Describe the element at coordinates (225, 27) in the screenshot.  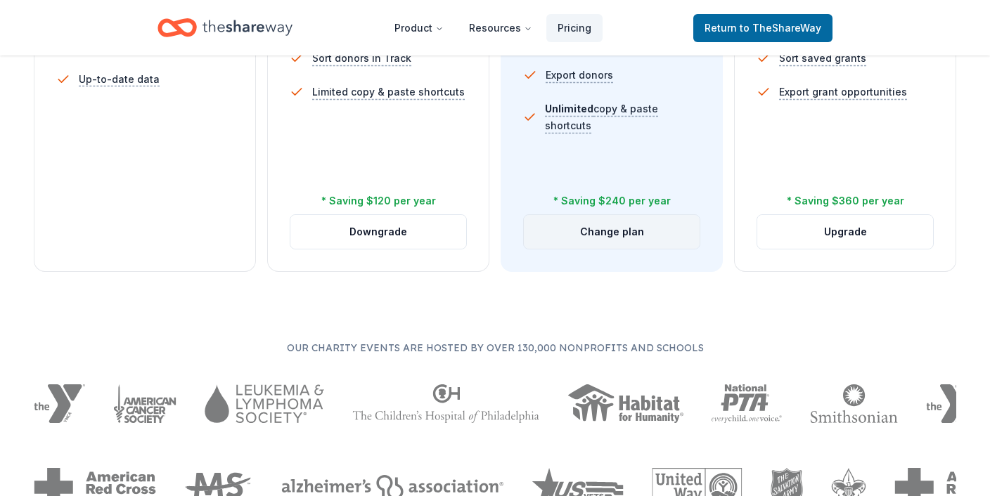
I see `a: Home` at that location.